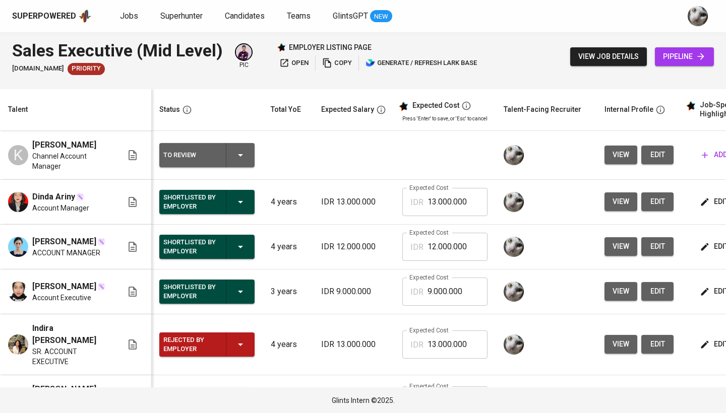  What do you see at coordinates (181, 16) in the screenshot?
I see `span: Superhunter` at bounding box center [181, 16].